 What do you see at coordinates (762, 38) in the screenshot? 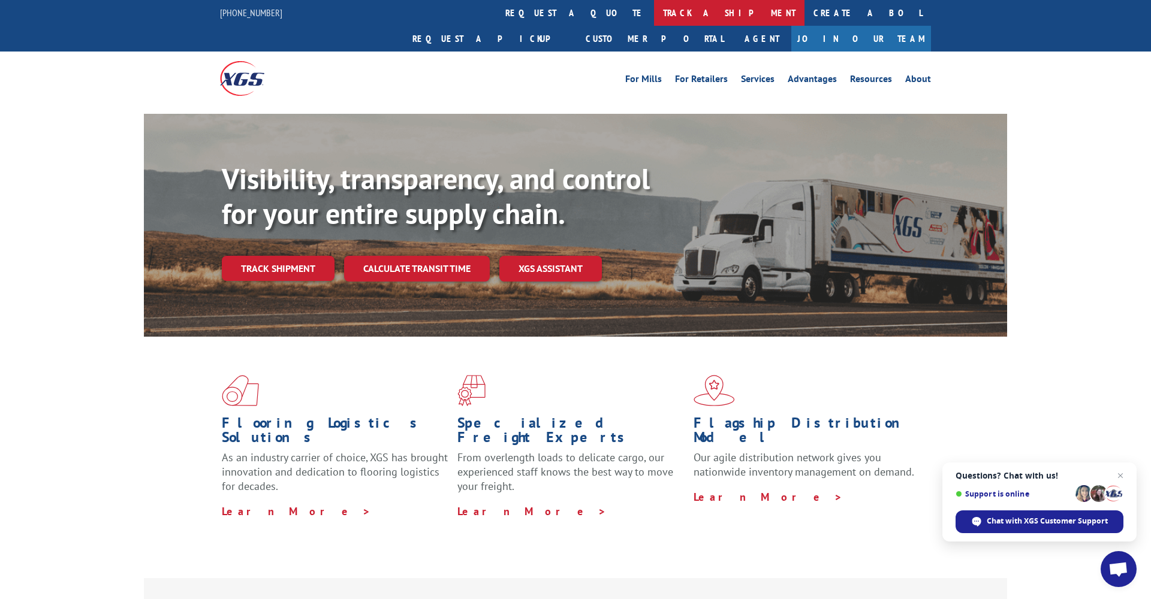
I see `a: Agent` at bounding box center [762, 38].